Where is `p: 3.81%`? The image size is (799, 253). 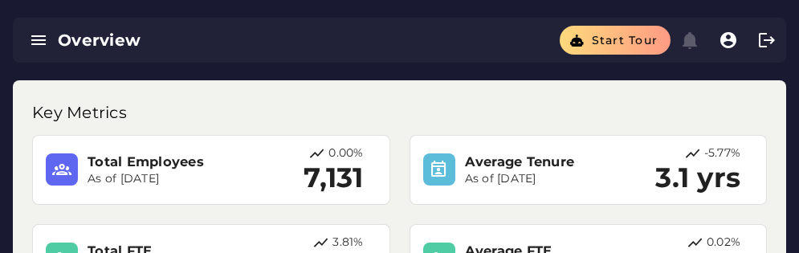 p: 3.81% is located at coordinates (348, 242).